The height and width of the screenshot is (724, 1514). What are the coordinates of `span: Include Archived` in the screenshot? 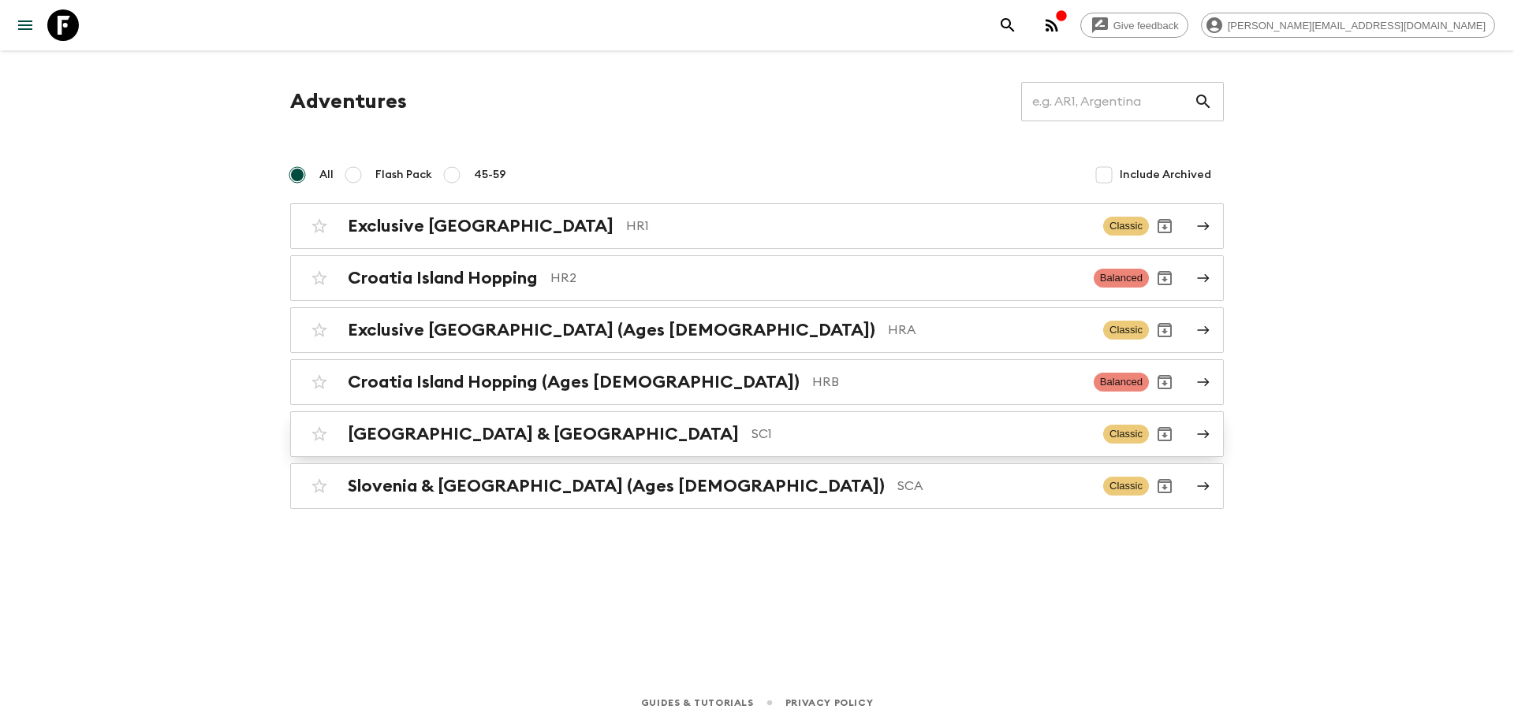 It's located at (1165, 175).